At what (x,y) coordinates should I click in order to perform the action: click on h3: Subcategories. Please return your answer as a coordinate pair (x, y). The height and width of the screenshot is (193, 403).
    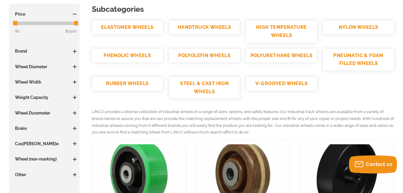
    Looking at the image, I should click on (243, 9).